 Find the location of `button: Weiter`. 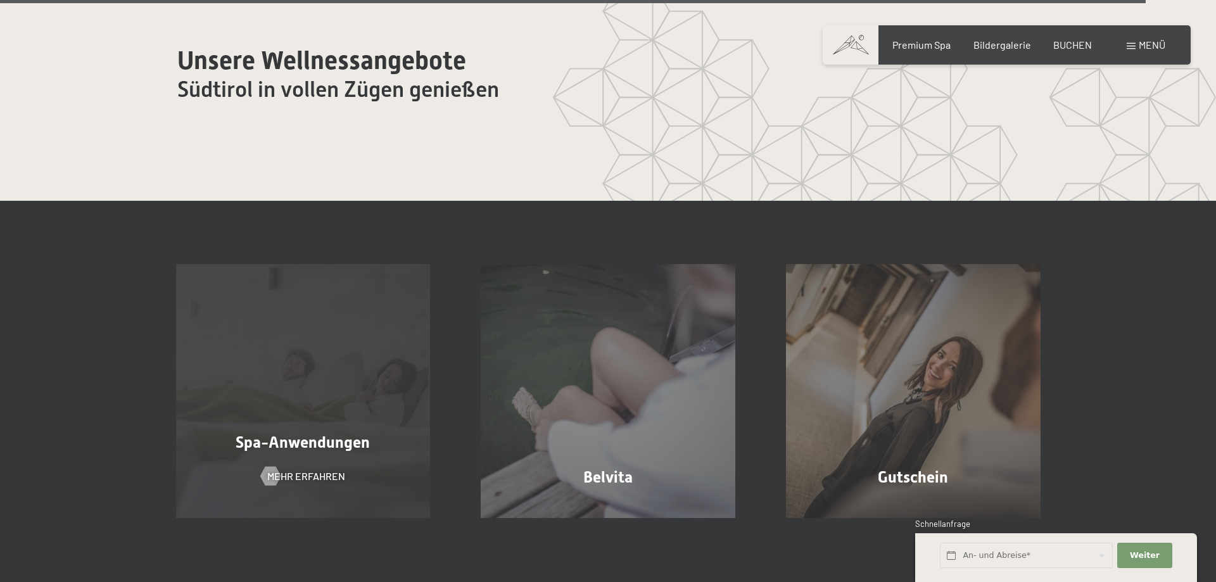

button: Weiter is located at coordinates (1145, 556).